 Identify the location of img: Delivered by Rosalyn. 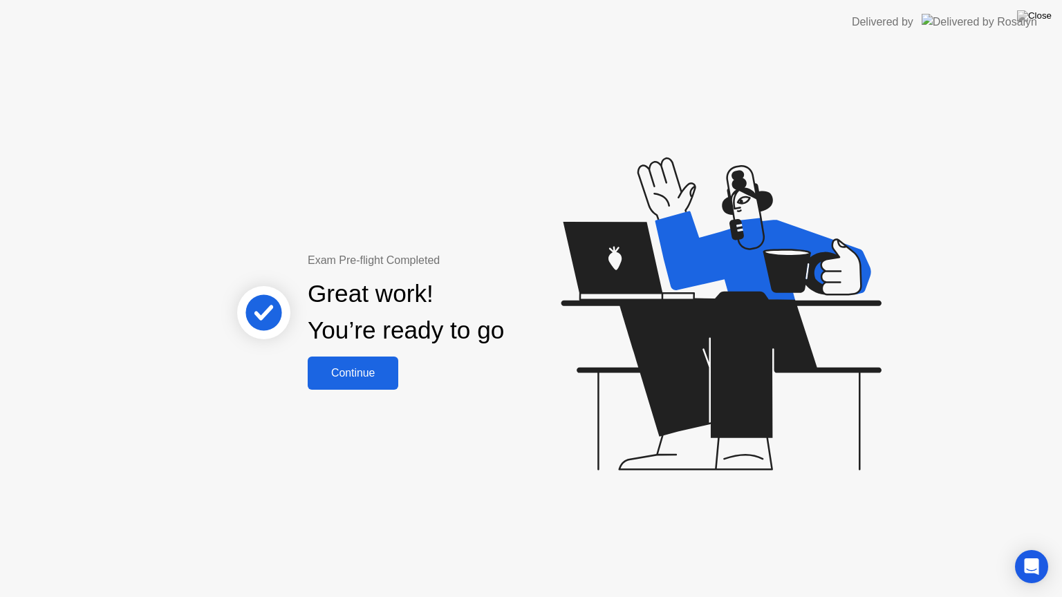
(979, 21).